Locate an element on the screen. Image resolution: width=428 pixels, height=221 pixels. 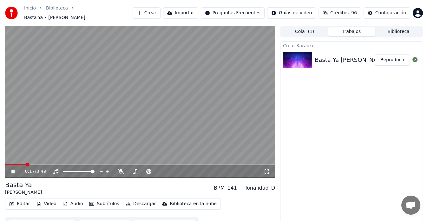
button: Cola is located at coordinates (305, 31).